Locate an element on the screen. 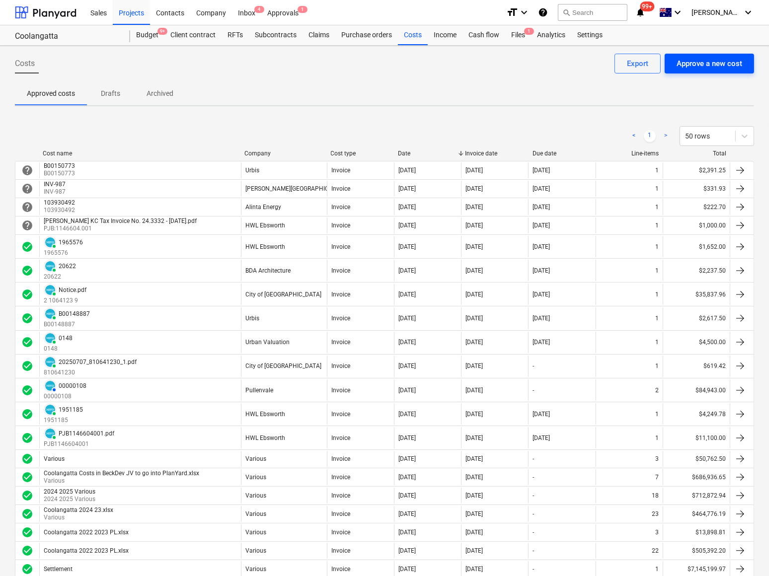 The height and width of the screenshot is (576, 769). div: Subcontracts is located at coordinates (276, 35).